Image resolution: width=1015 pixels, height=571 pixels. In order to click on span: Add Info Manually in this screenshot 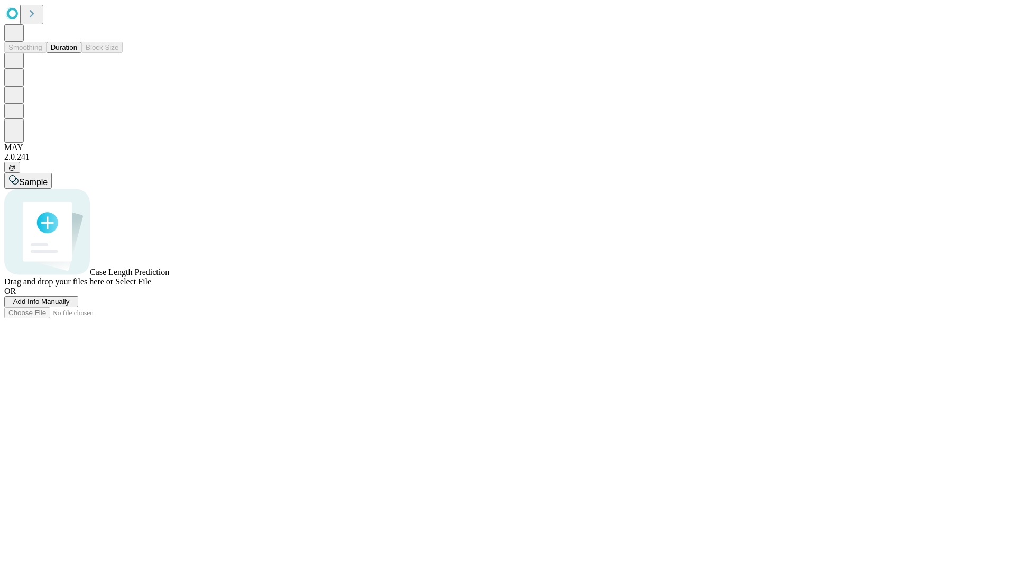, I will do `click(41, 301)`.